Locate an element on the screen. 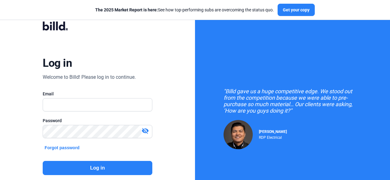 This screenshot has height=180, width=390. span: The 2025 Market Report is here: is located at coordinates (127, 10).